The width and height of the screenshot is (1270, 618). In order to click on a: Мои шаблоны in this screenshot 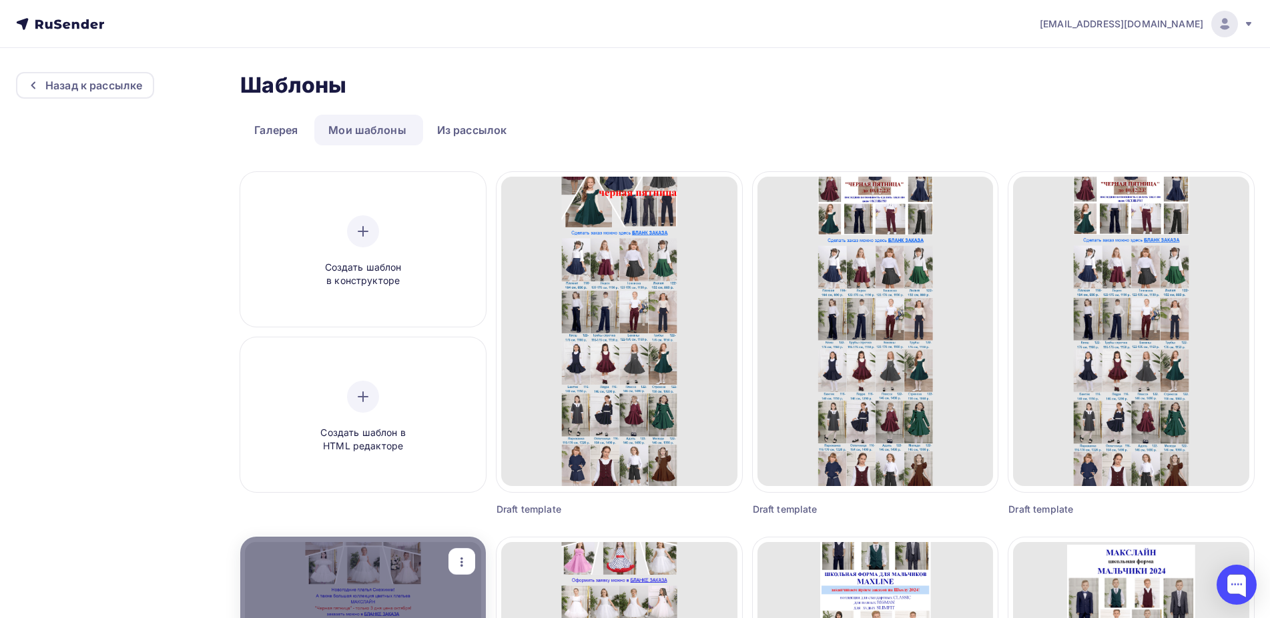, I will do `click(367, 130)`.